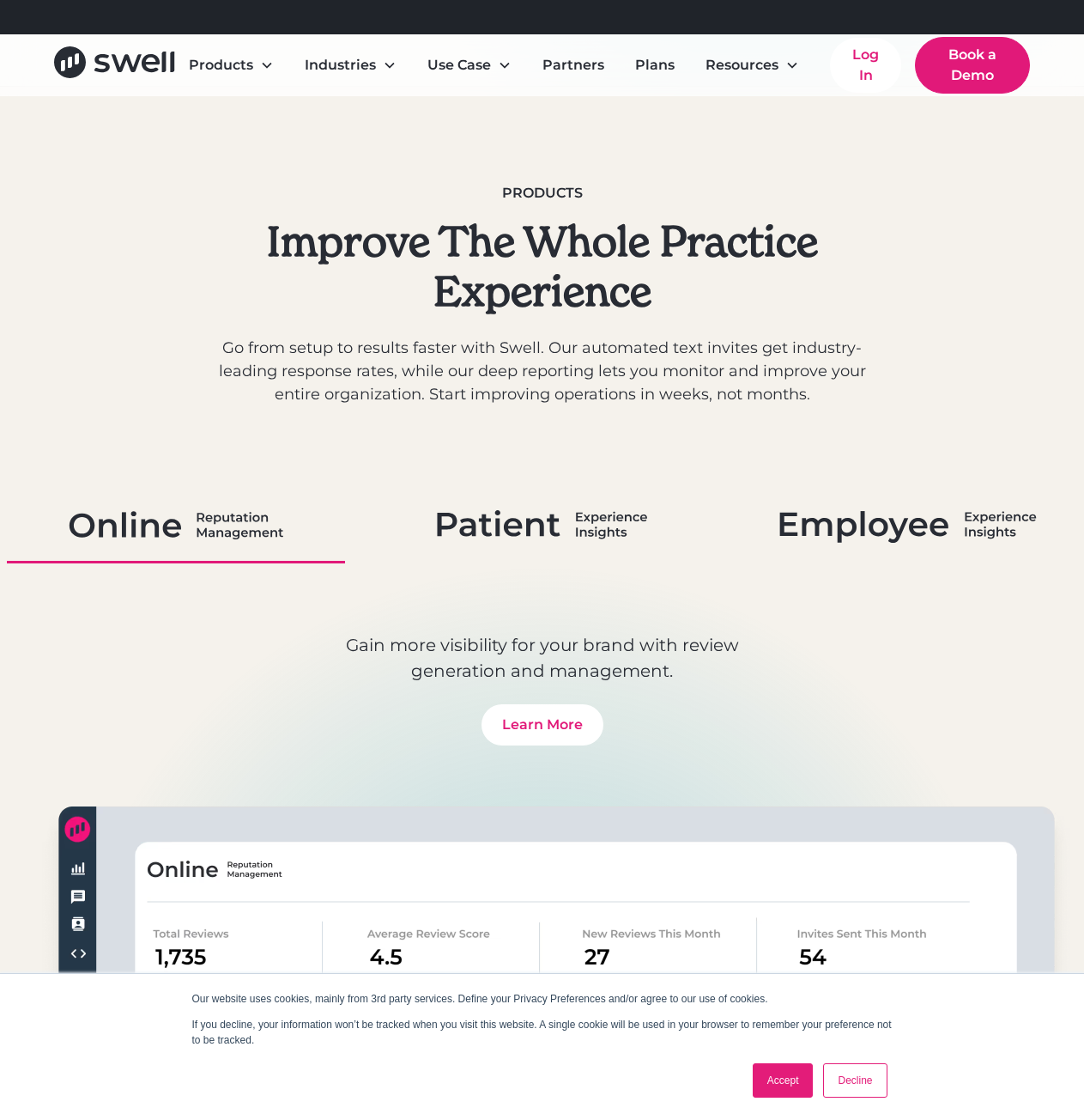  I want to click on a: Log In, so click(866, 65).